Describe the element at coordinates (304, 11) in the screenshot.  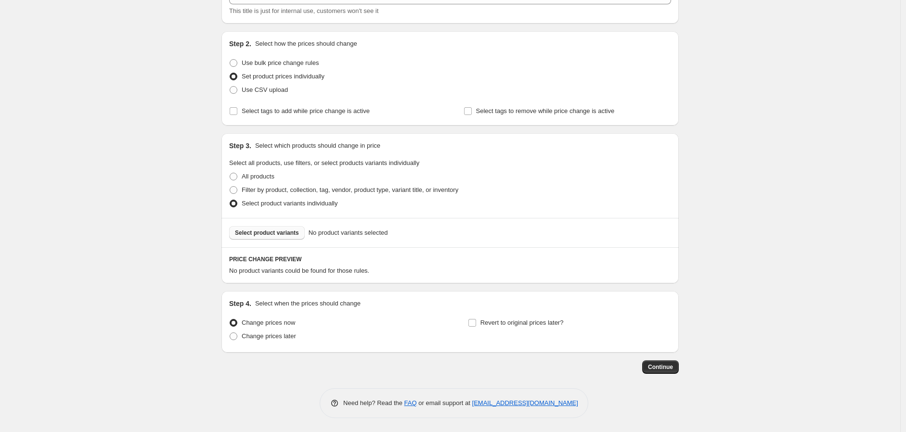
I see `span: This title is just for internal use, customers won't see it` at that location.